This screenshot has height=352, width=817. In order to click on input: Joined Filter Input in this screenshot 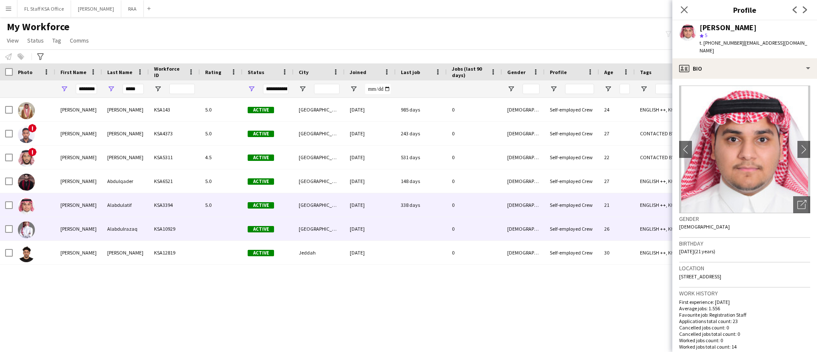, I will do `click(378, 89)`.